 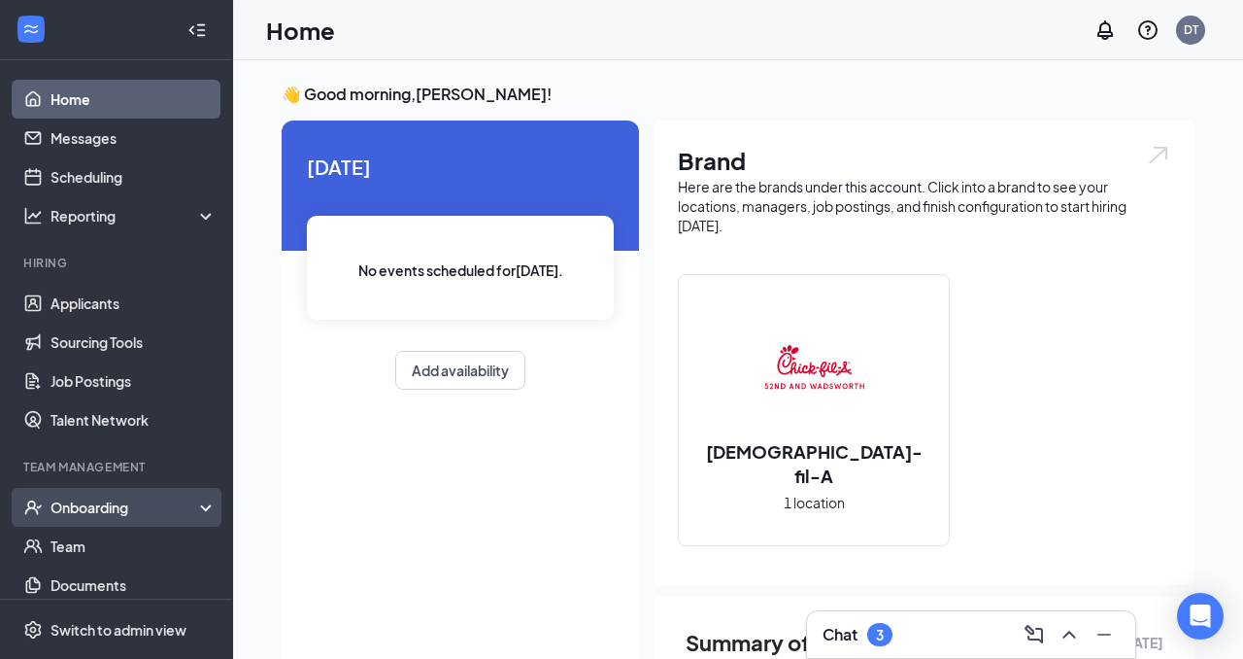 I want to click on div: Open Intercom Messenger, so click(x=1201, y=616).